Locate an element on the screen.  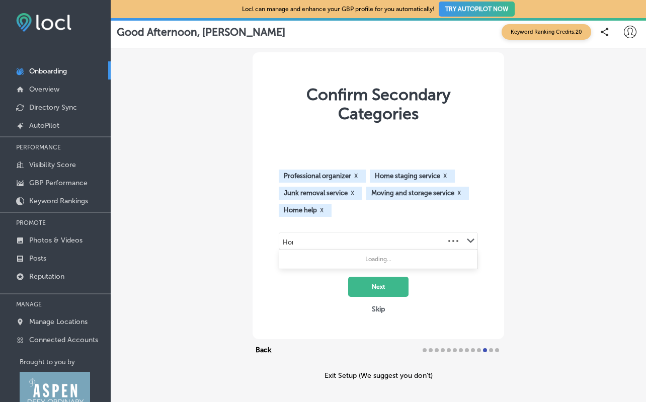
span: Professional organizer is located at coordinates (317, 175).